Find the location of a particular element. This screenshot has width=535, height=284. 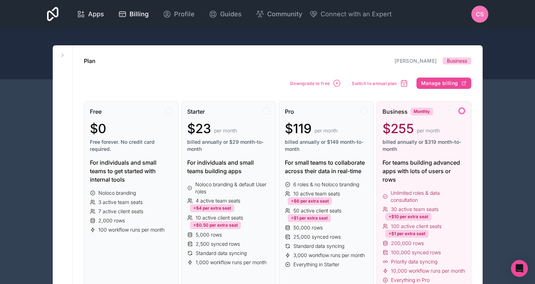

span: 2,000 rows is located at coordinates (111, 220).